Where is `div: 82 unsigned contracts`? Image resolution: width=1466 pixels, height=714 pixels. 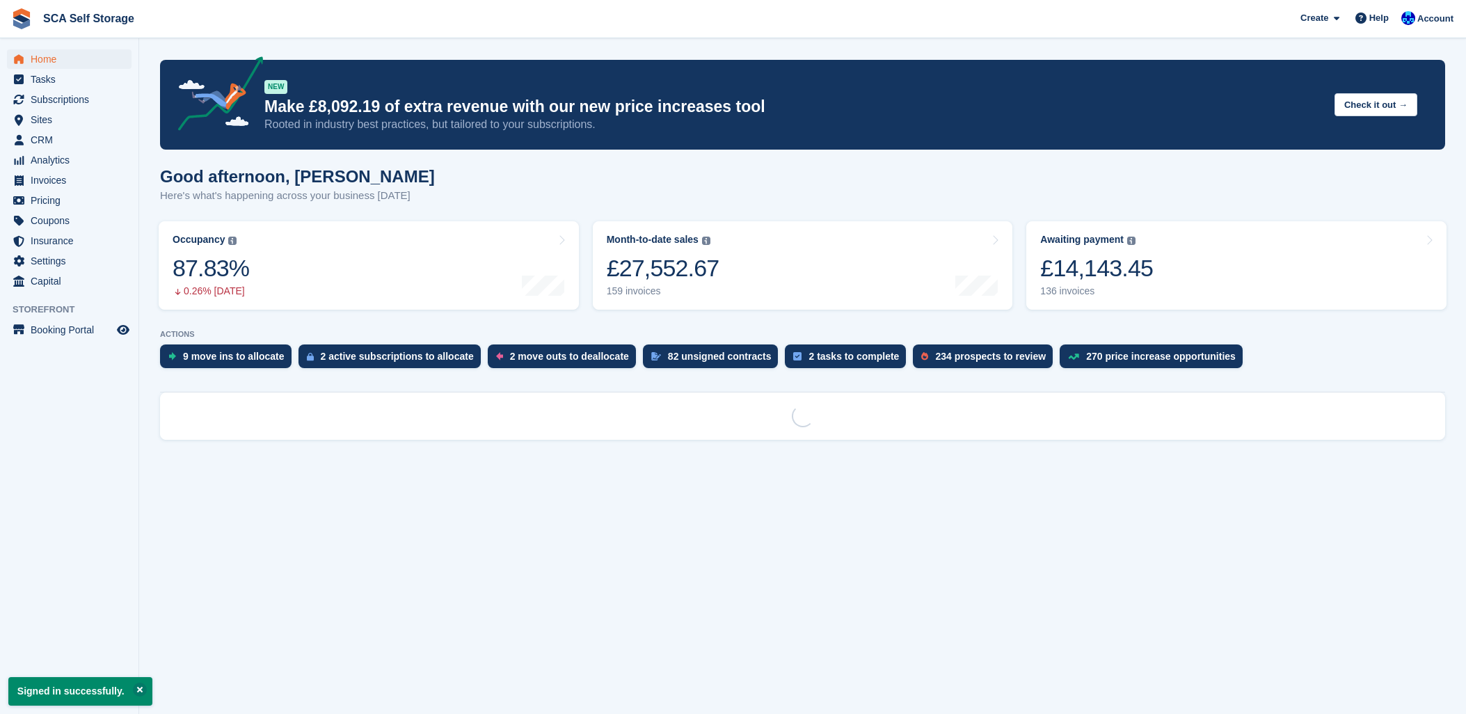 div: 82 unsigned contracts is located at coordinates (719, 356).